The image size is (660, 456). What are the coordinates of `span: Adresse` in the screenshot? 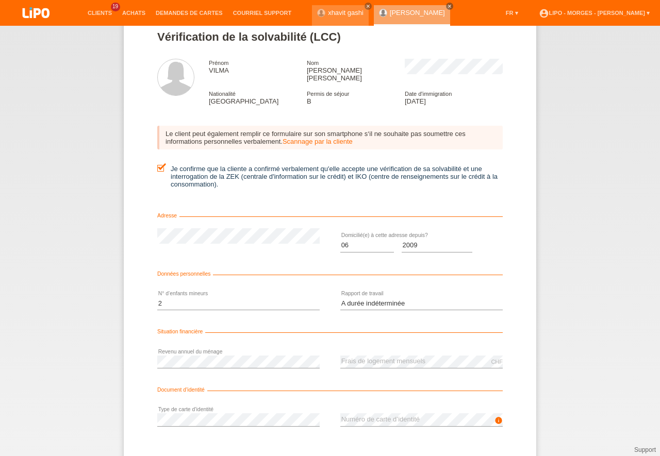 It's located at (168, 216).